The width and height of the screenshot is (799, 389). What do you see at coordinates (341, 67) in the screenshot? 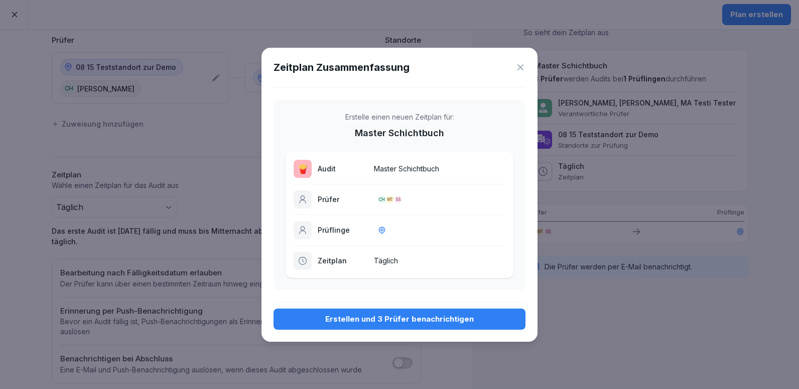
I see `h1: Zeitplan Zusammenfassung` at bounding box center [341, 67].